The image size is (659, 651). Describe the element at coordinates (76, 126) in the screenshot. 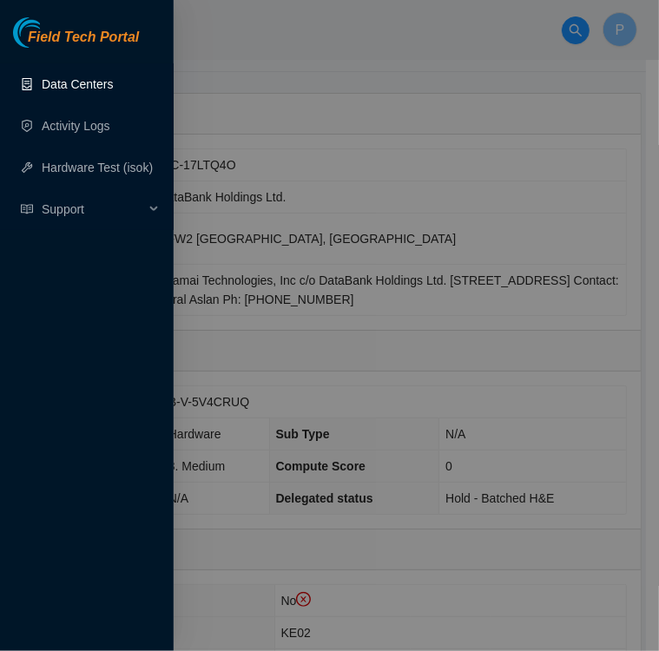

I see `a: Activity Logs` at that location.